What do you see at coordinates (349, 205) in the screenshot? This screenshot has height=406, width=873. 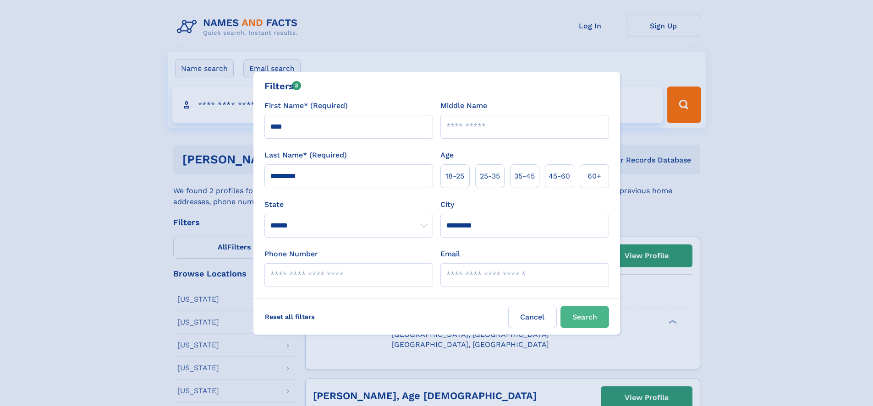 I see `label: State` at bounding box center [349, 205].